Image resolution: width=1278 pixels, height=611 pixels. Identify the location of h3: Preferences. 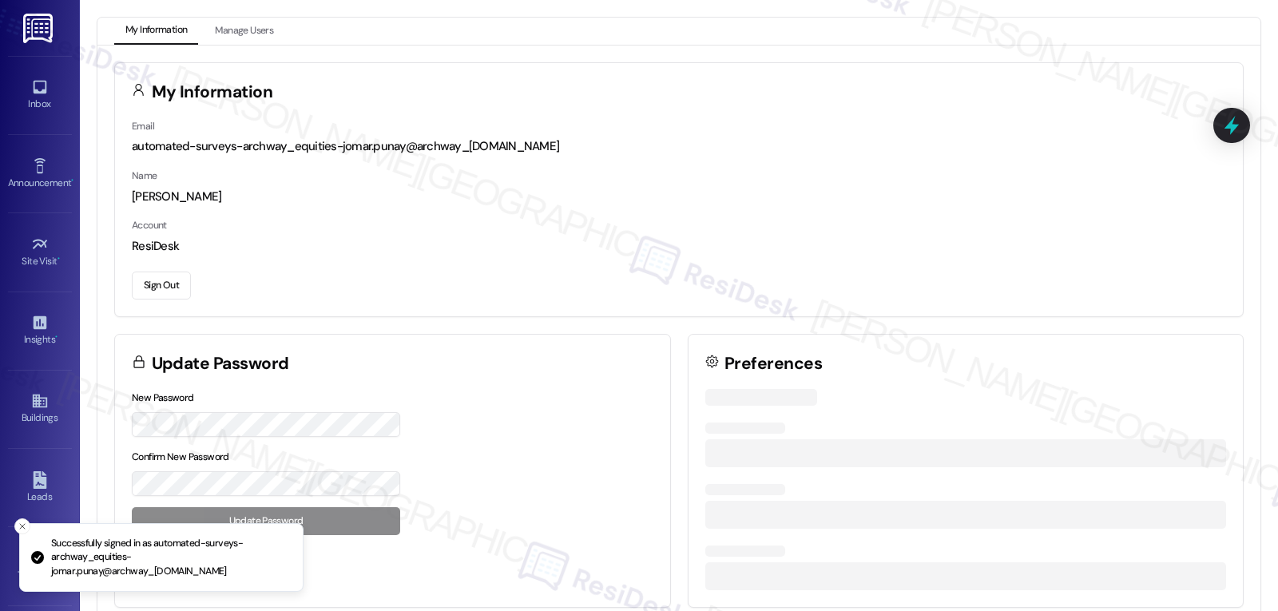
(773, 364).